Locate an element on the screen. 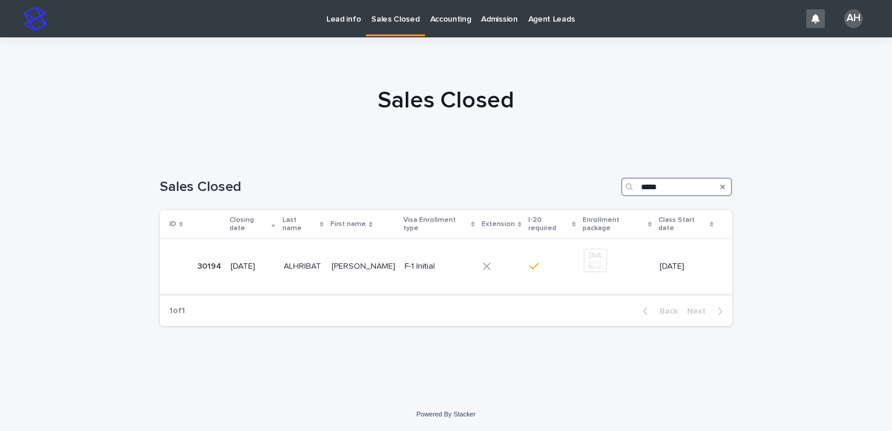 This screenshot has width=892, height=431. button: Back is located at coordinates (658, 311).